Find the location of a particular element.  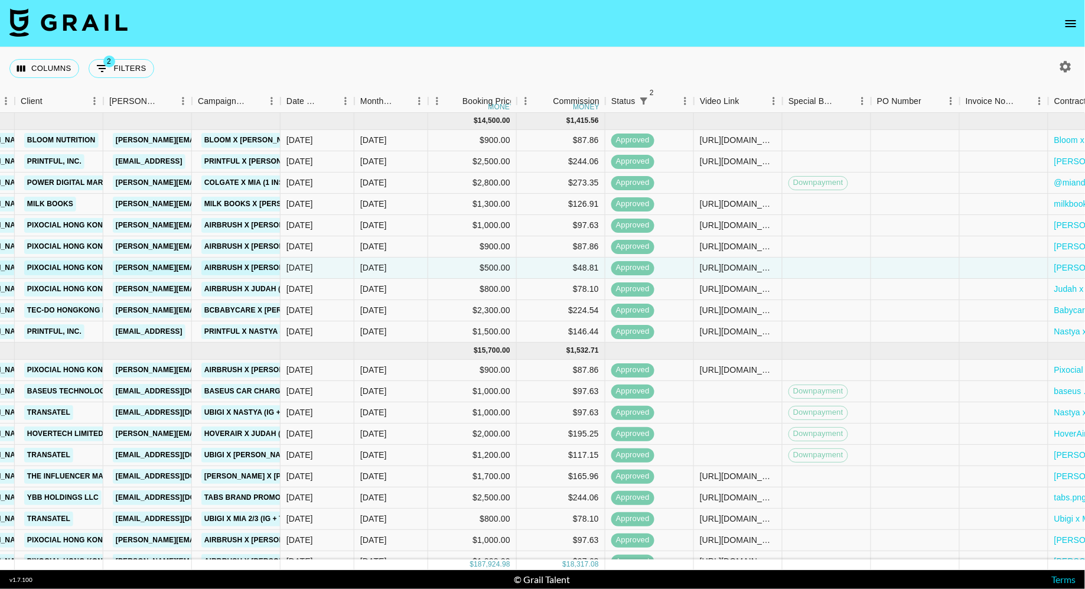

div: https://www.tiktok.com/@jessicababy/video/7535859625703312671?_t=ZM-8ygZDJvjxll&_r=1 is located at coordinates (738, 476).